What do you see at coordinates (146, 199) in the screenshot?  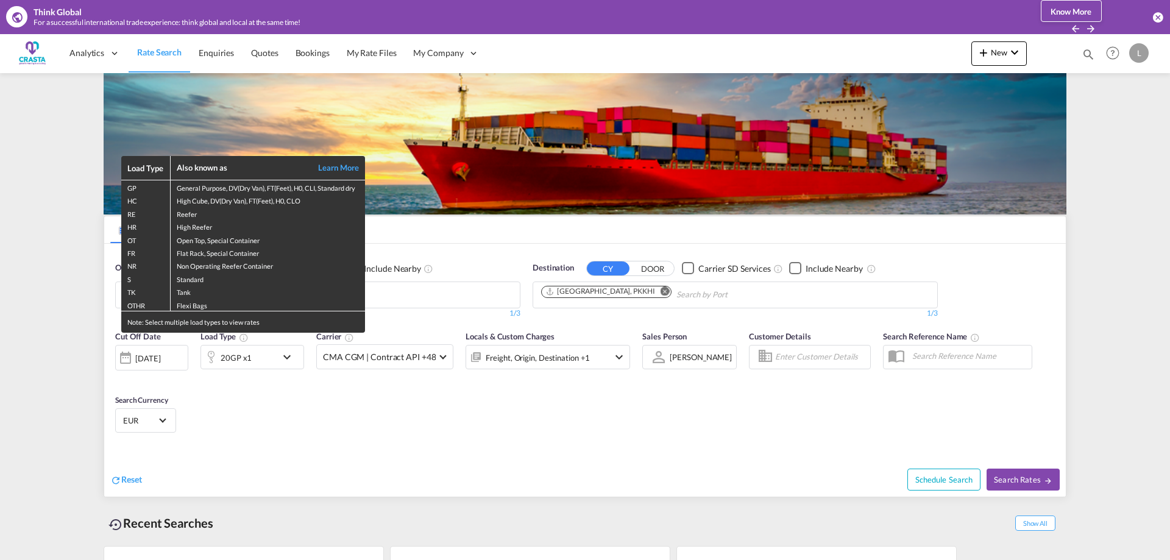 I see `td: HC` at bounding box center [146, 199].